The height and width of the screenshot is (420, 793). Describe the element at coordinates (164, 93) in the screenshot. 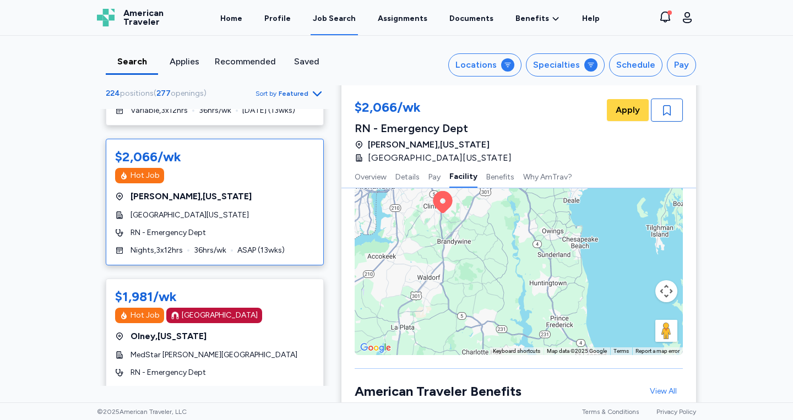

I see `span: 277` at that location.